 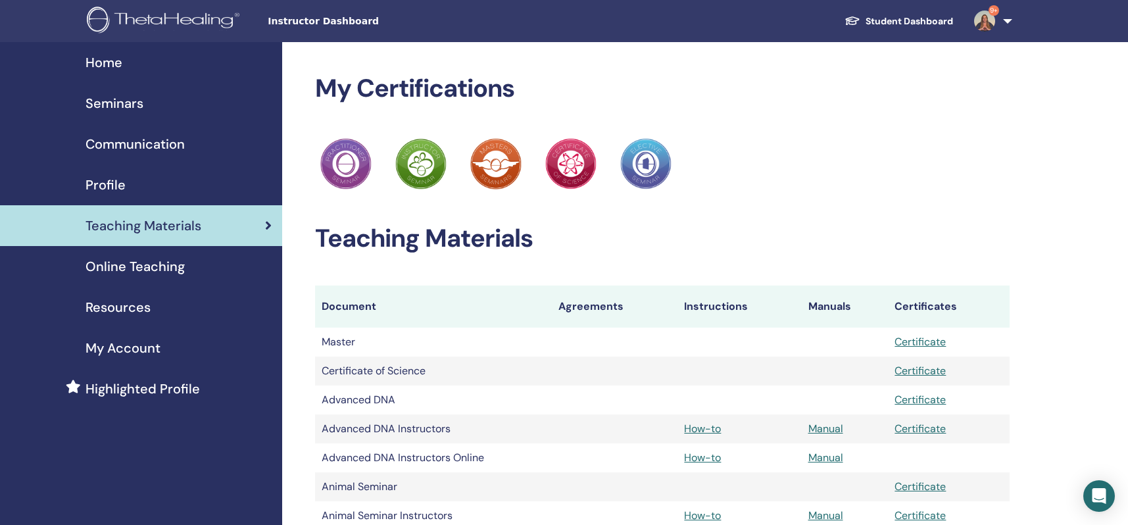 I want to click on img: logo.png, so click(x=165, y=21).